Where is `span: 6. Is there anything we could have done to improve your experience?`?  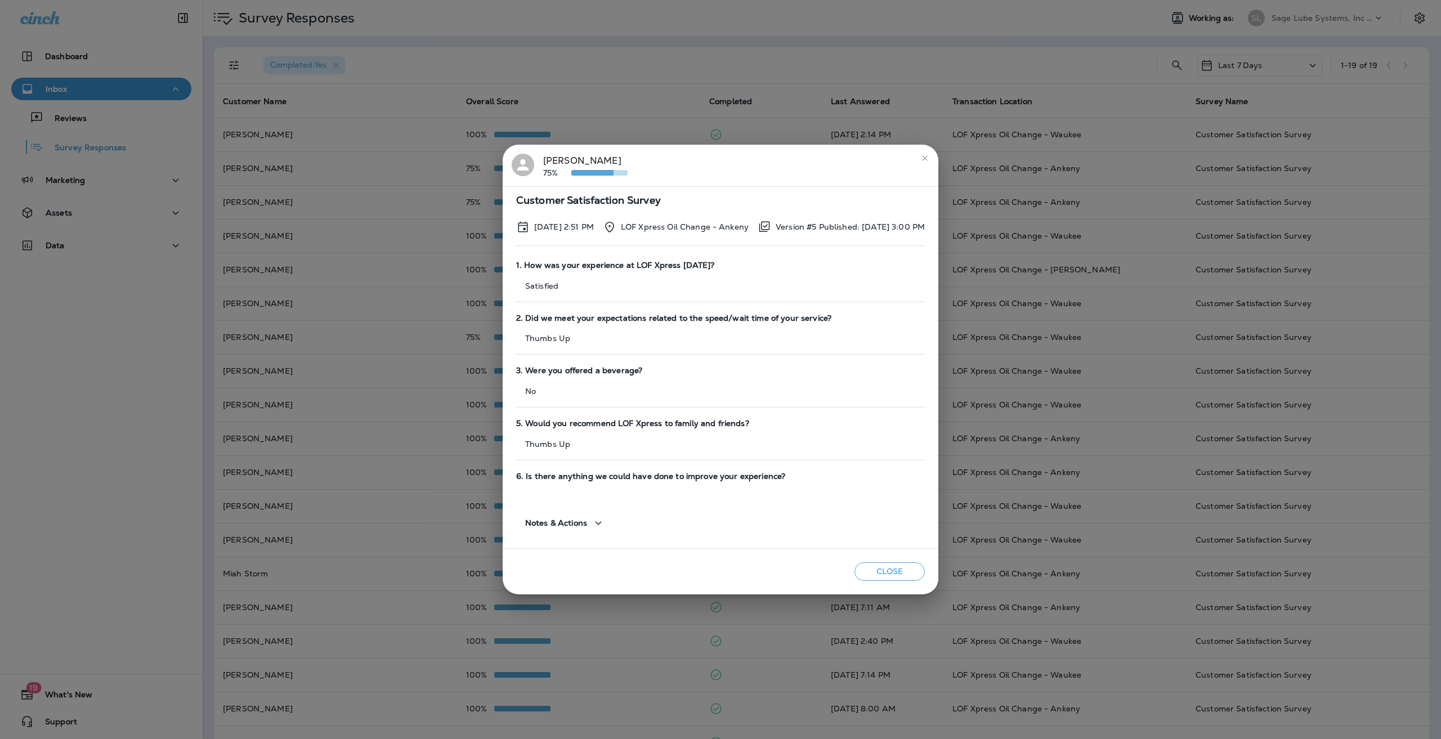
span: 6. Is there anything we could have done to improve your experience? is located at coordinates (721, 476).